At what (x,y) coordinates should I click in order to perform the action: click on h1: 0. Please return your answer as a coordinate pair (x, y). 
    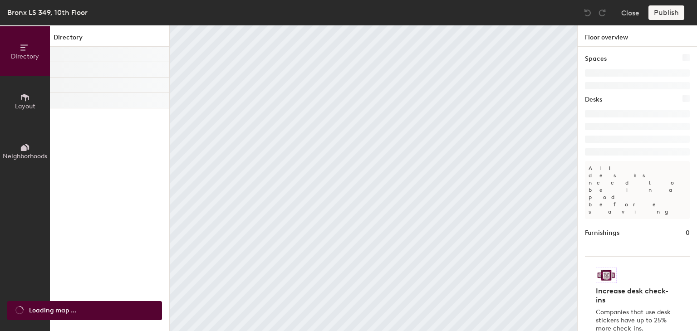
    Looking at the image, I should click on (688, 233).